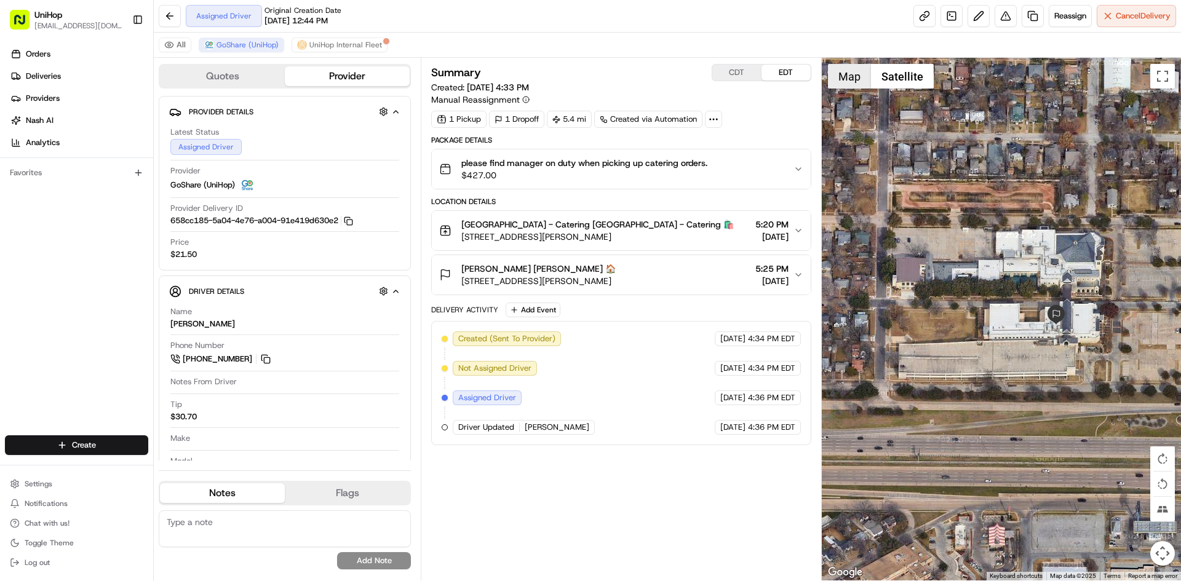 This screenshot has width=1181, height=581. I want to click on span: Map data ©2025, so click(1073, 576).